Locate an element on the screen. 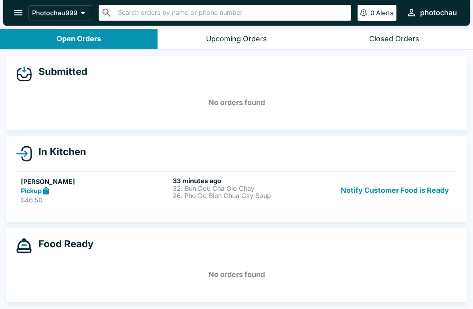 The height and width of the screenshot is (309, 473). p: Alerts is located at coordinates (384, 13).